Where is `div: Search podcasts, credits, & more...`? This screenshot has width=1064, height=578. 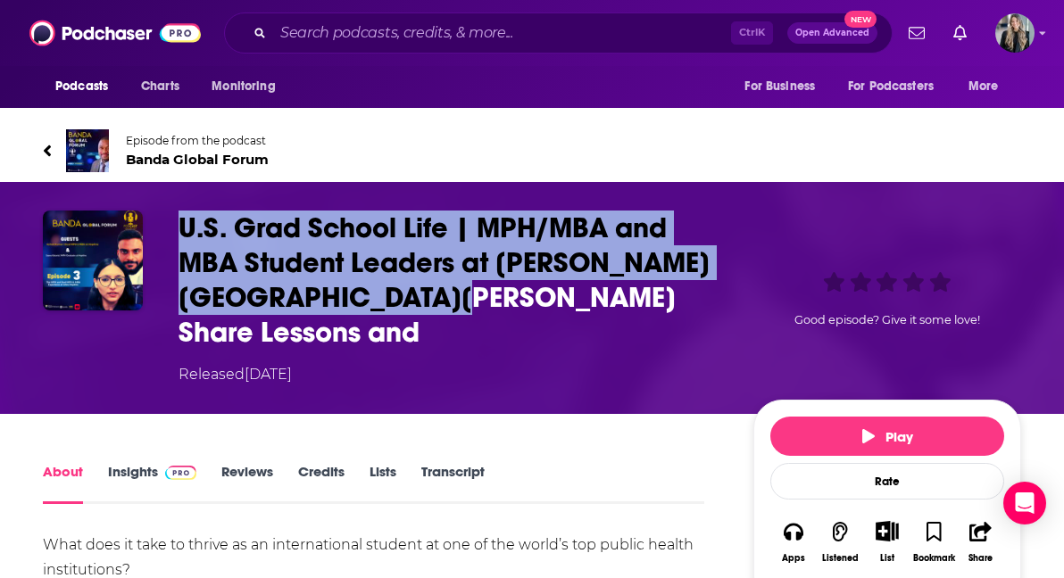
div: Search podcasts, credits, & more... is located at coordinates (558, 33).